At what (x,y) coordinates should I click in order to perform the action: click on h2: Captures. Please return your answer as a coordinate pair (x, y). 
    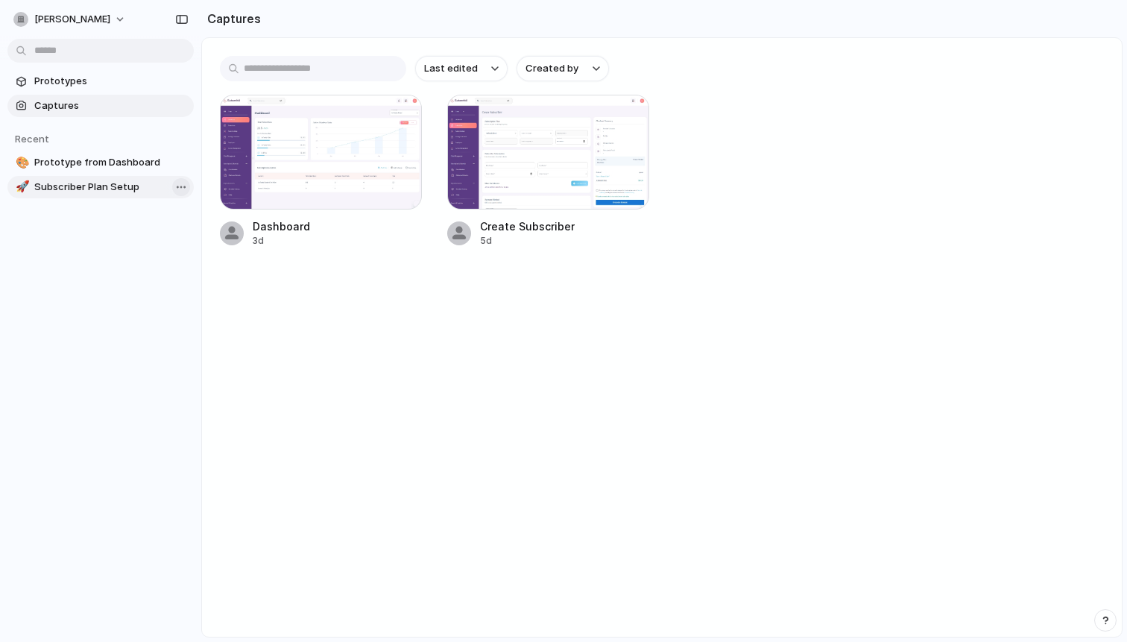
    Looking at the image, I should click on (231, 19).